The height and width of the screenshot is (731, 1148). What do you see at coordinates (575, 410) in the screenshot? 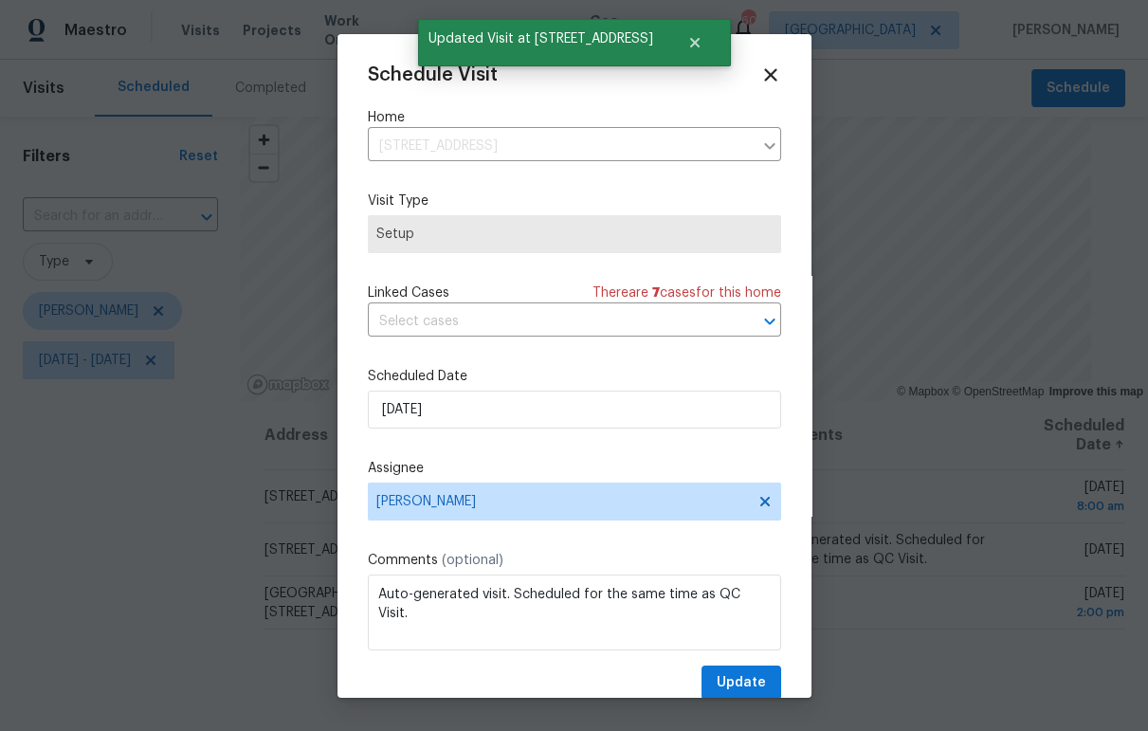
I see `input: M/D/YYYY` at bounding box center [575, 410].